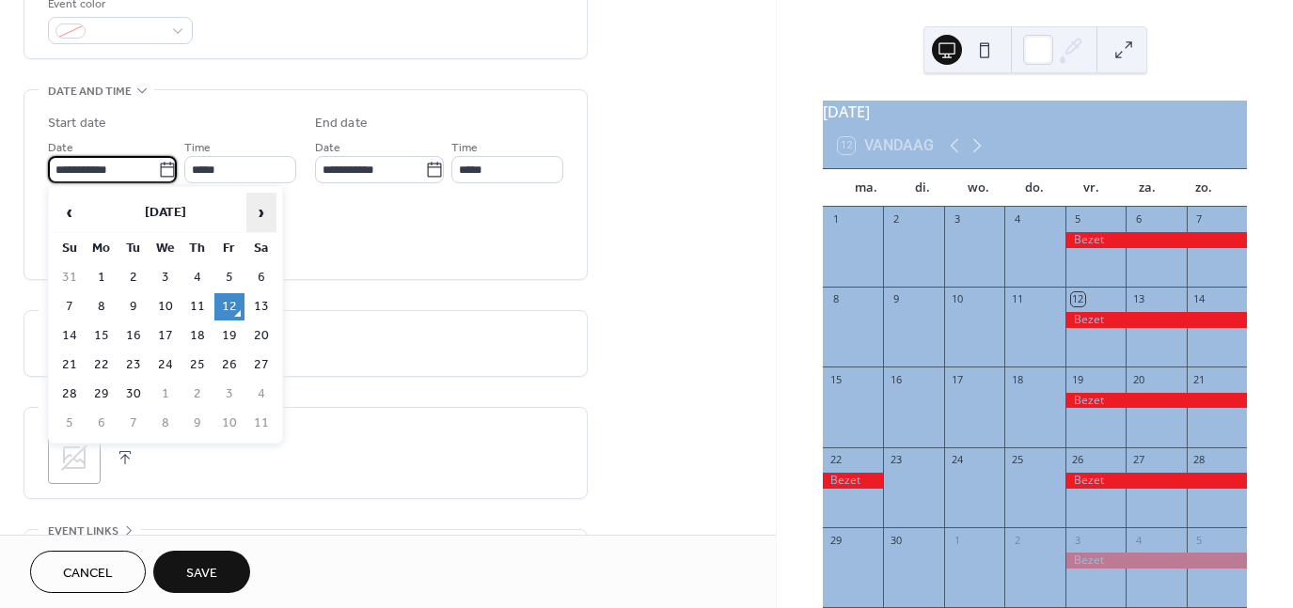 The height and width of the screenshot is (608, 1293). What do you see at coordinates (895, 299) in the screenshot?
I see `div: 9` at bounding box center [895, 299].